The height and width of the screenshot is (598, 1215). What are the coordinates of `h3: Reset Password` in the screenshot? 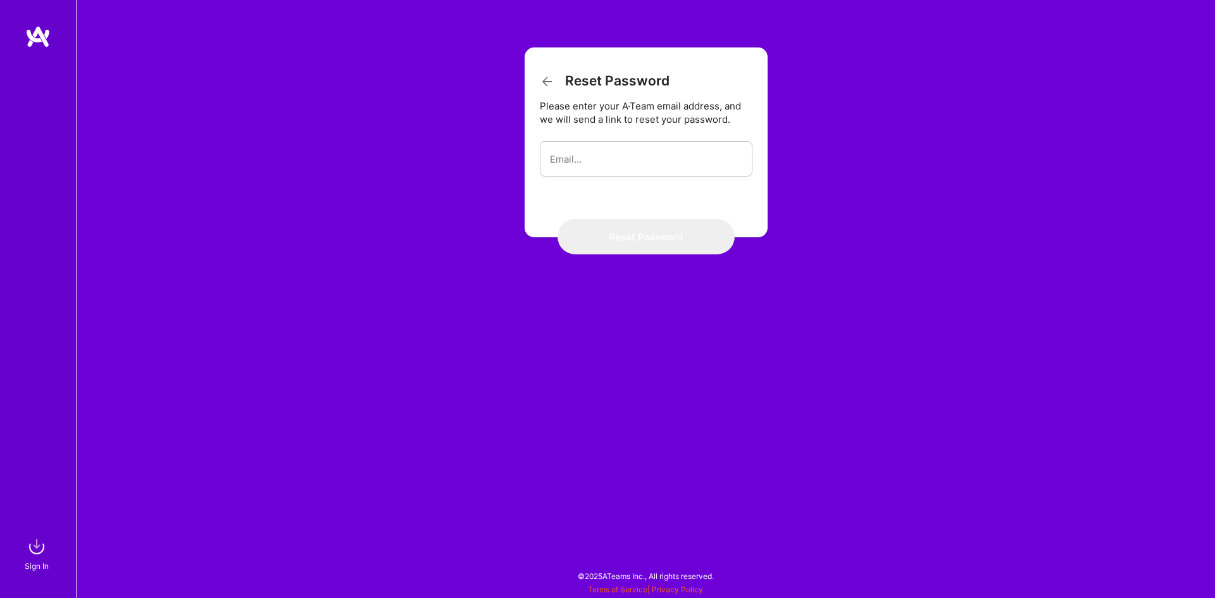 It's located at (604, 81).